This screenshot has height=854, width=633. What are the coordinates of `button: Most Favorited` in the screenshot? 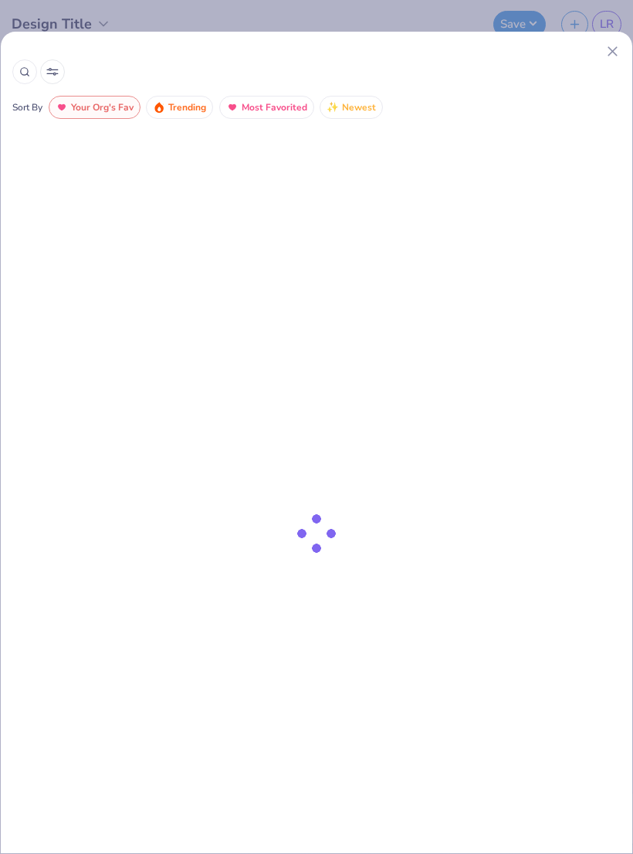 It's located at (266, 107).